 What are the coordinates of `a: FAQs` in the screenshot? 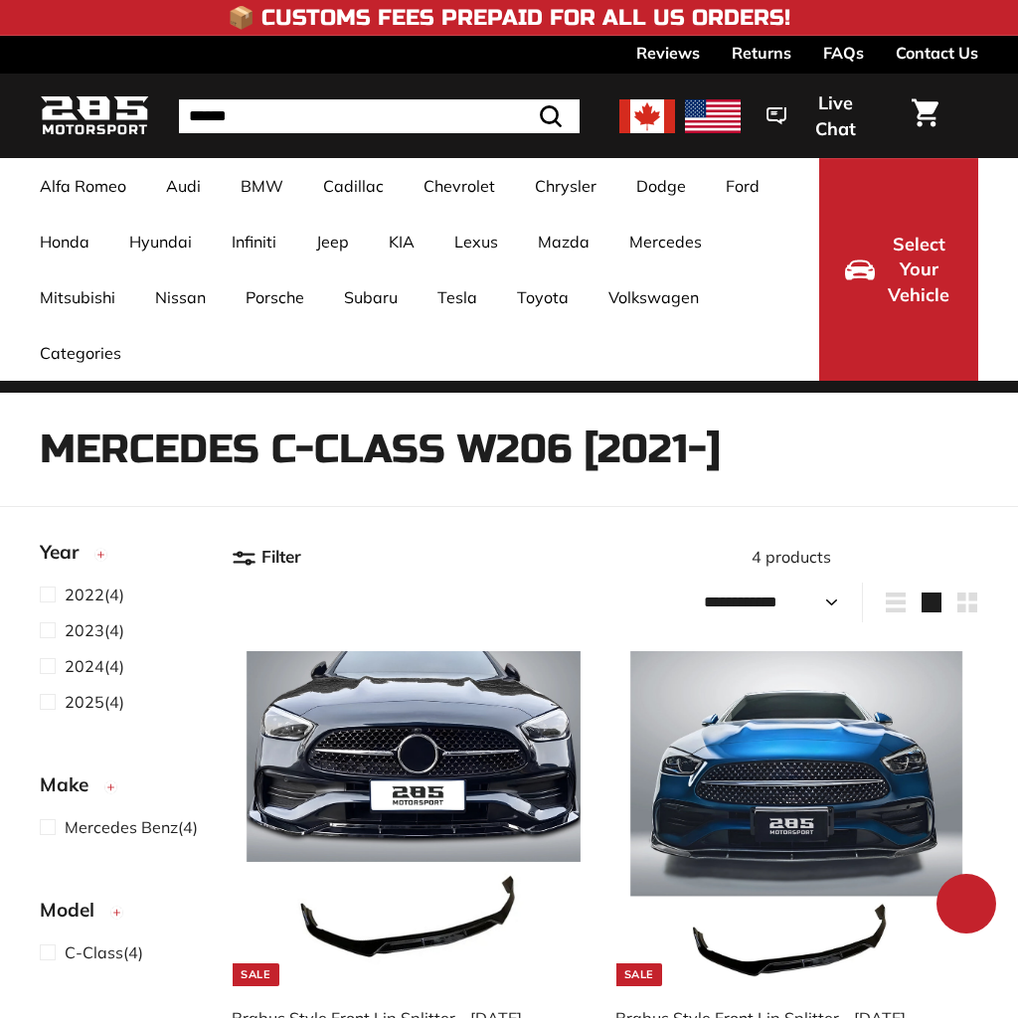 It's located at (843, 53).